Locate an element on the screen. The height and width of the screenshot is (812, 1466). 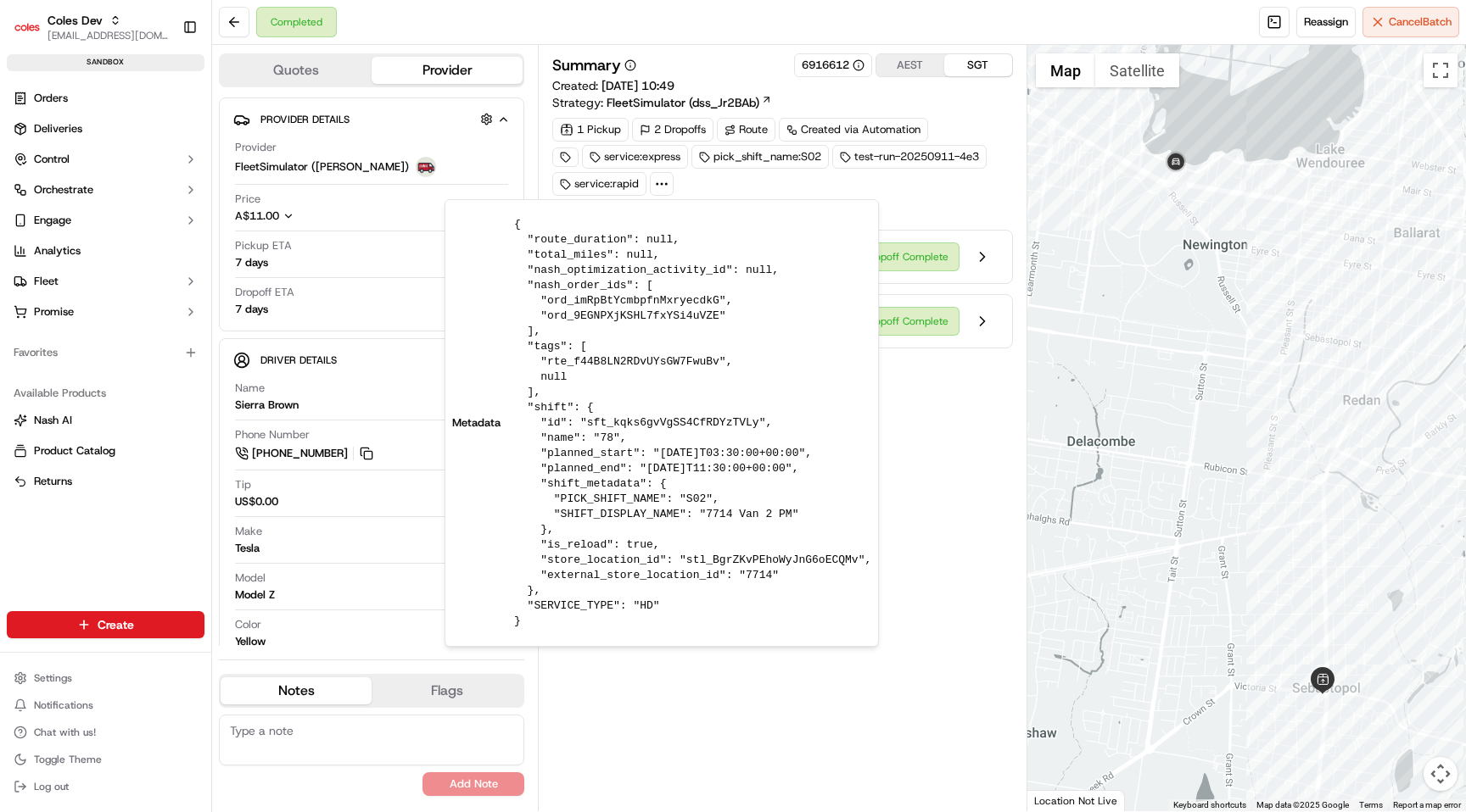
span: Make is located at coordinates (249, 532).